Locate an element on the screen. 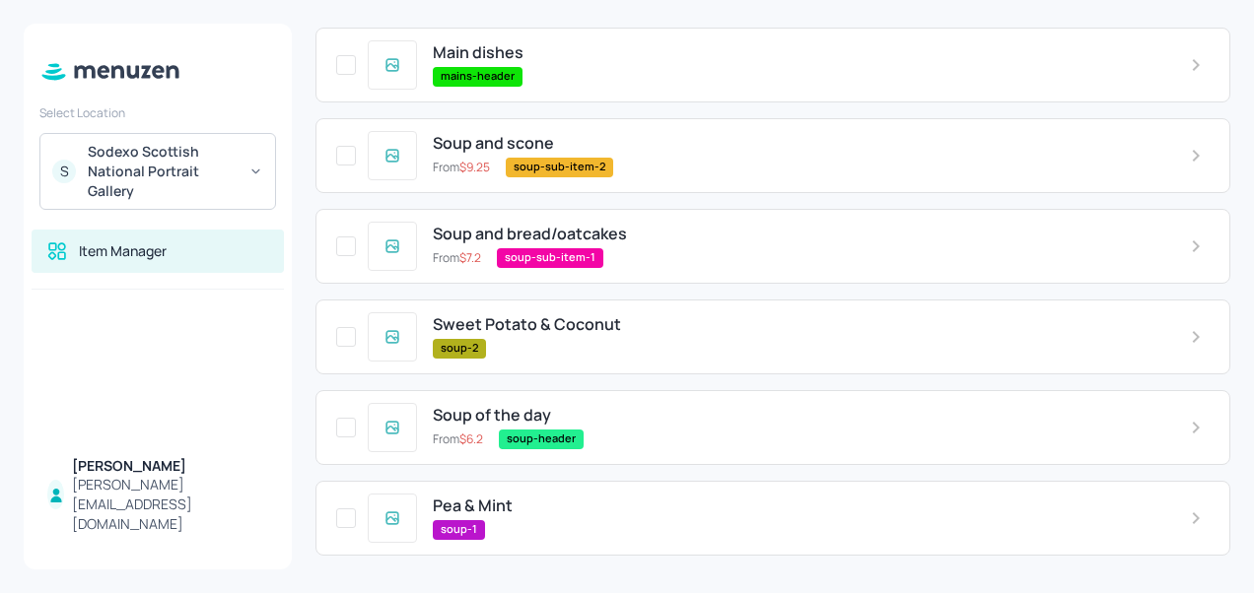 The height and width of the screenshot is (593, 1254). div: Sodexo Scottish National Portrait Gallery is located at coordinates (162, 172).